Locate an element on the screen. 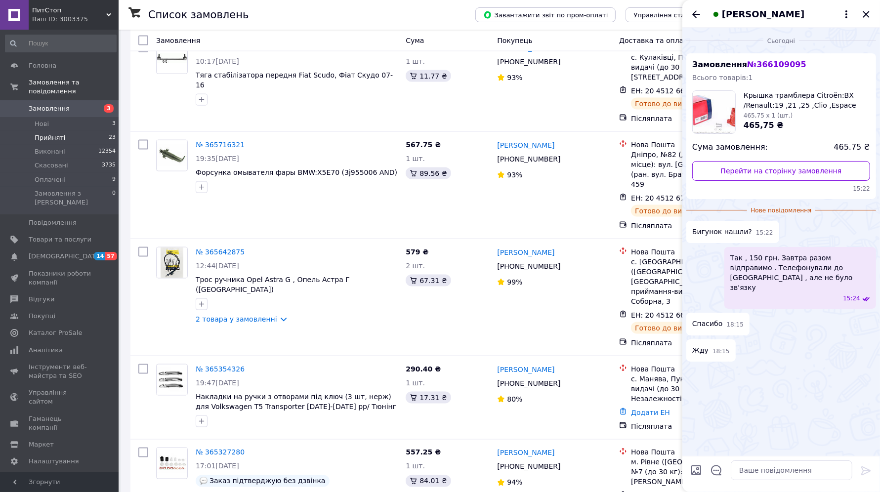 The image size is (880, 492). span: Відгуки is located at coordinates (41, 299).